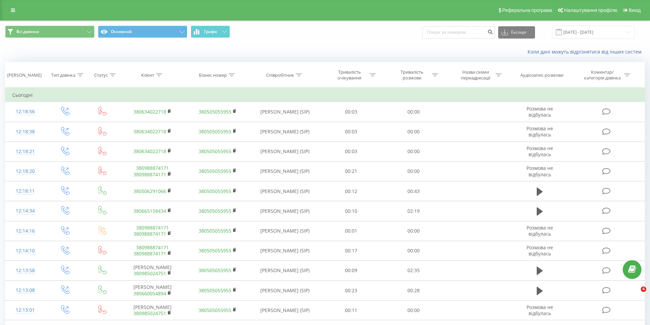 The width and height of the screenshot is (650, 325). I want to click on div: 12:18:38, so click(25, 132).